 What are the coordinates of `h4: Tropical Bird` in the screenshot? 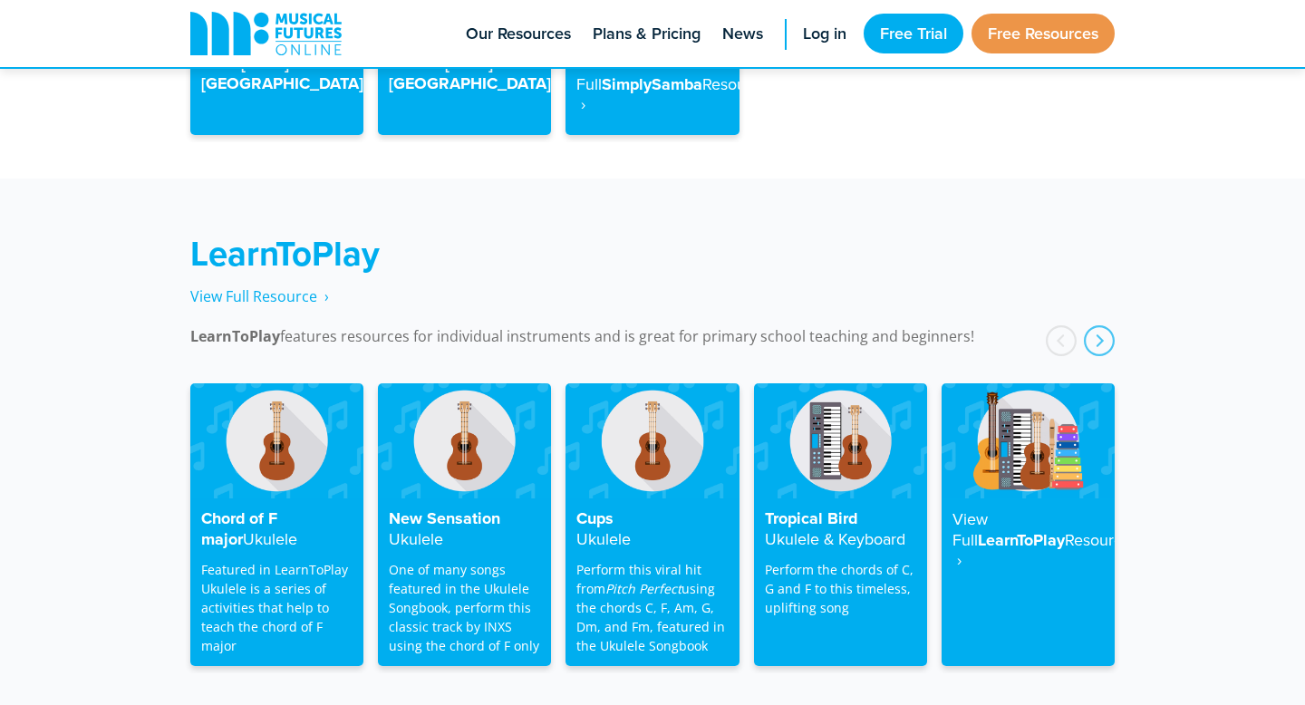 It's located at (840, 529).